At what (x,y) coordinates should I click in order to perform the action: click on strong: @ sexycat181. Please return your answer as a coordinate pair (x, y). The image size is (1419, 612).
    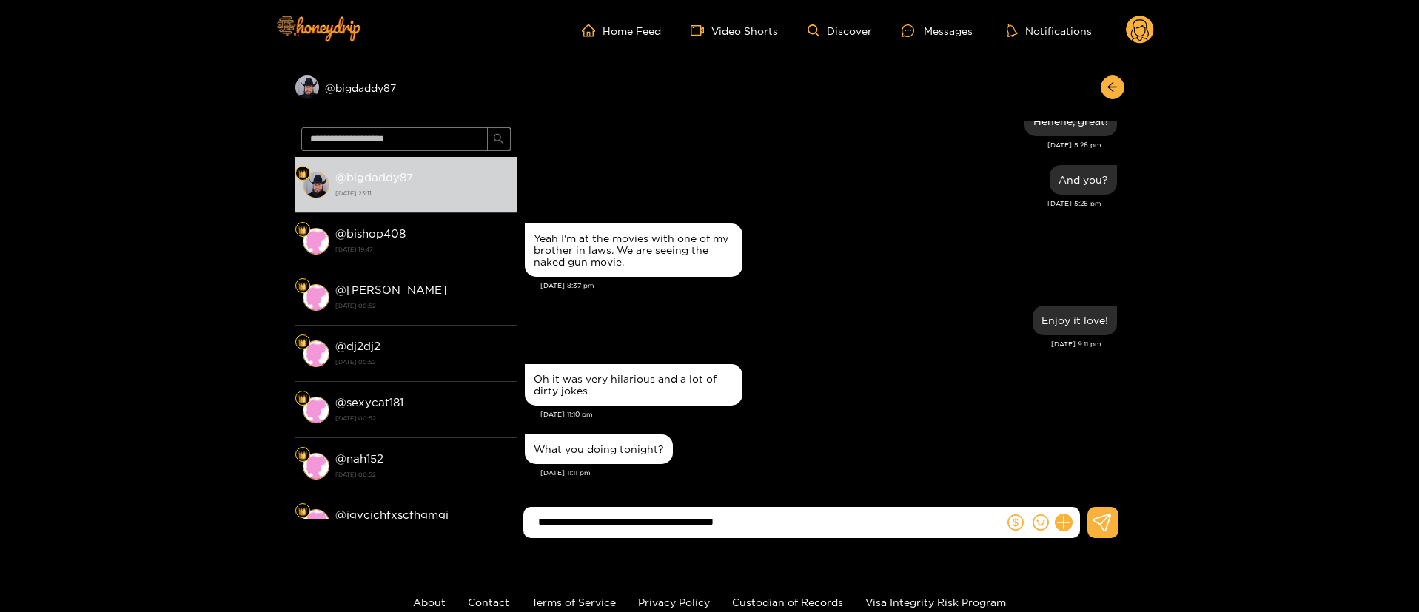
    Looking at the image, I should click on (369, 402).